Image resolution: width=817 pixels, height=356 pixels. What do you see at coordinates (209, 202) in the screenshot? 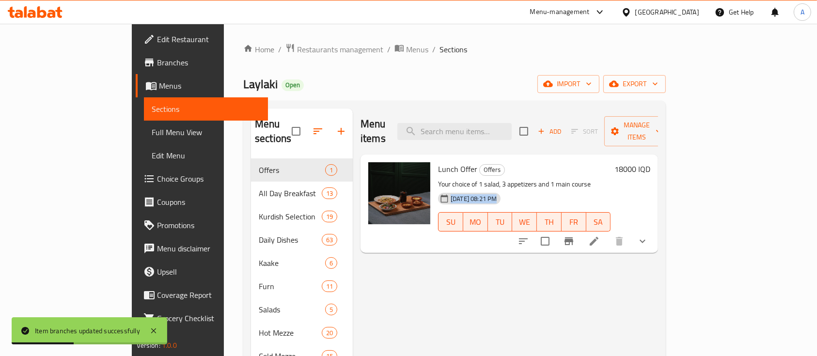
I see `span: Coupons` at bounding box center [209, 202].